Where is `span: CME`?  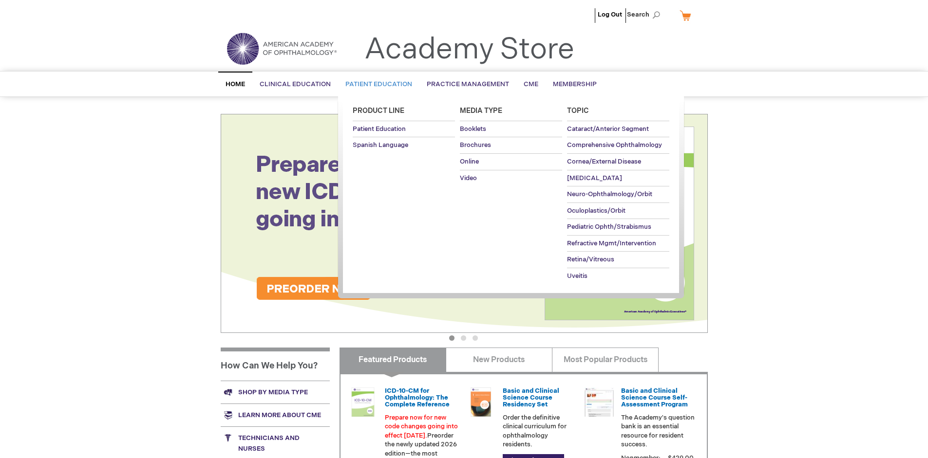 span: CME is located at coordinates (531, 84).